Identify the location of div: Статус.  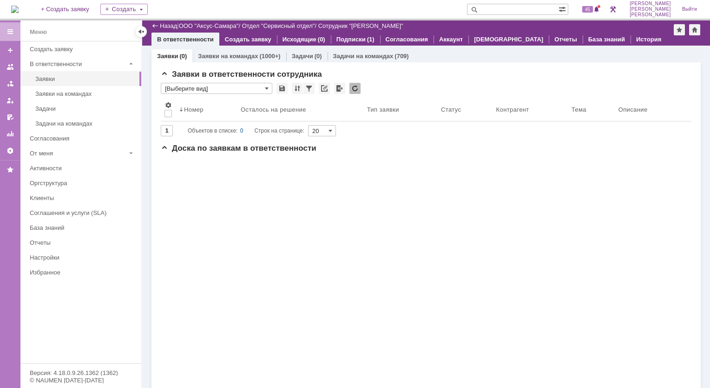
(451, 109).